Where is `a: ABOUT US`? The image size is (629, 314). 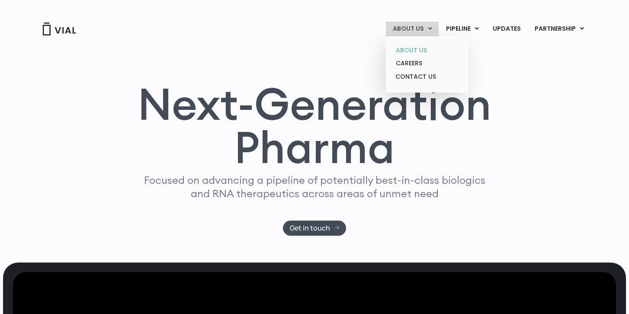 a: ABOUT US is located at coordinates (427, 50).